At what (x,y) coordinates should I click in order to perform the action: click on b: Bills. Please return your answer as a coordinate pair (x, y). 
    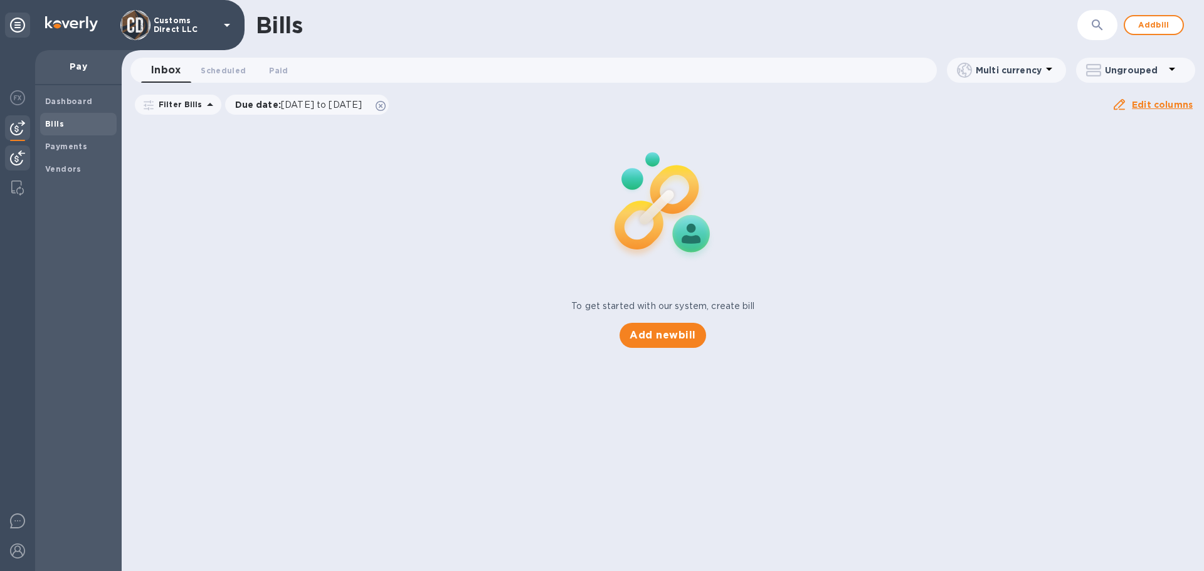
    Looking at the image, I should click on (55, 124).